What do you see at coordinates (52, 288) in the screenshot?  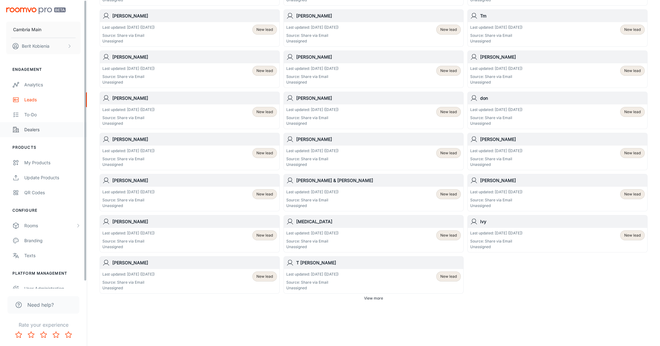 I see `div: User Administration` at bounding box center [52, 288].